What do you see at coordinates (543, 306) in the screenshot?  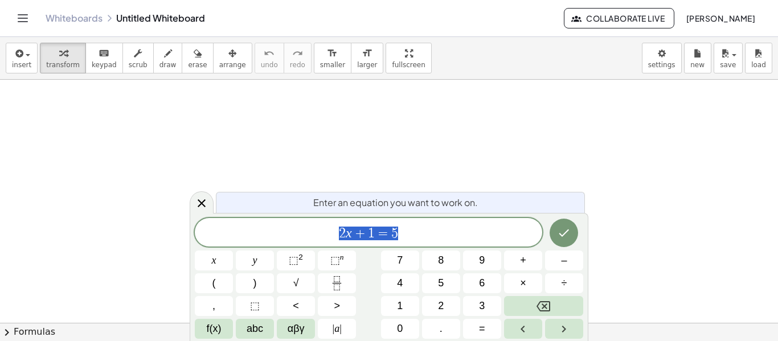 I see `button: Backspace` at bounding box center [543, 306].